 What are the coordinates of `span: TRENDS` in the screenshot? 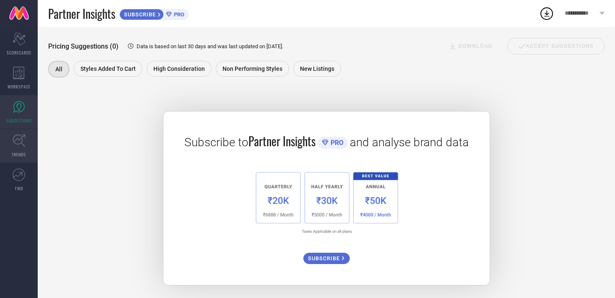 It's located at (19, 154).